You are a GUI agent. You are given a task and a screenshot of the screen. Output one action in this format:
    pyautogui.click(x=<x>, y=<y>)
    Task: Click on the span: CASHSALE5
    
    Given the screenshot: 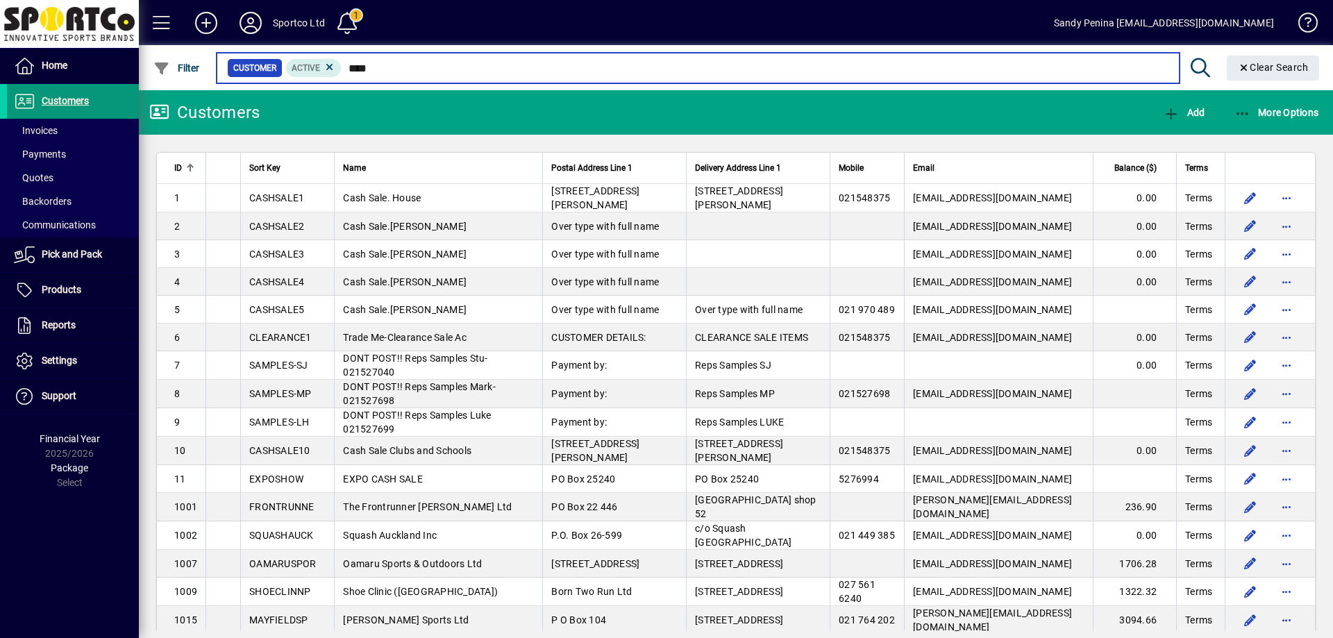 What is the action you would take?
    pyautogui.click(x=276, y=310)
    